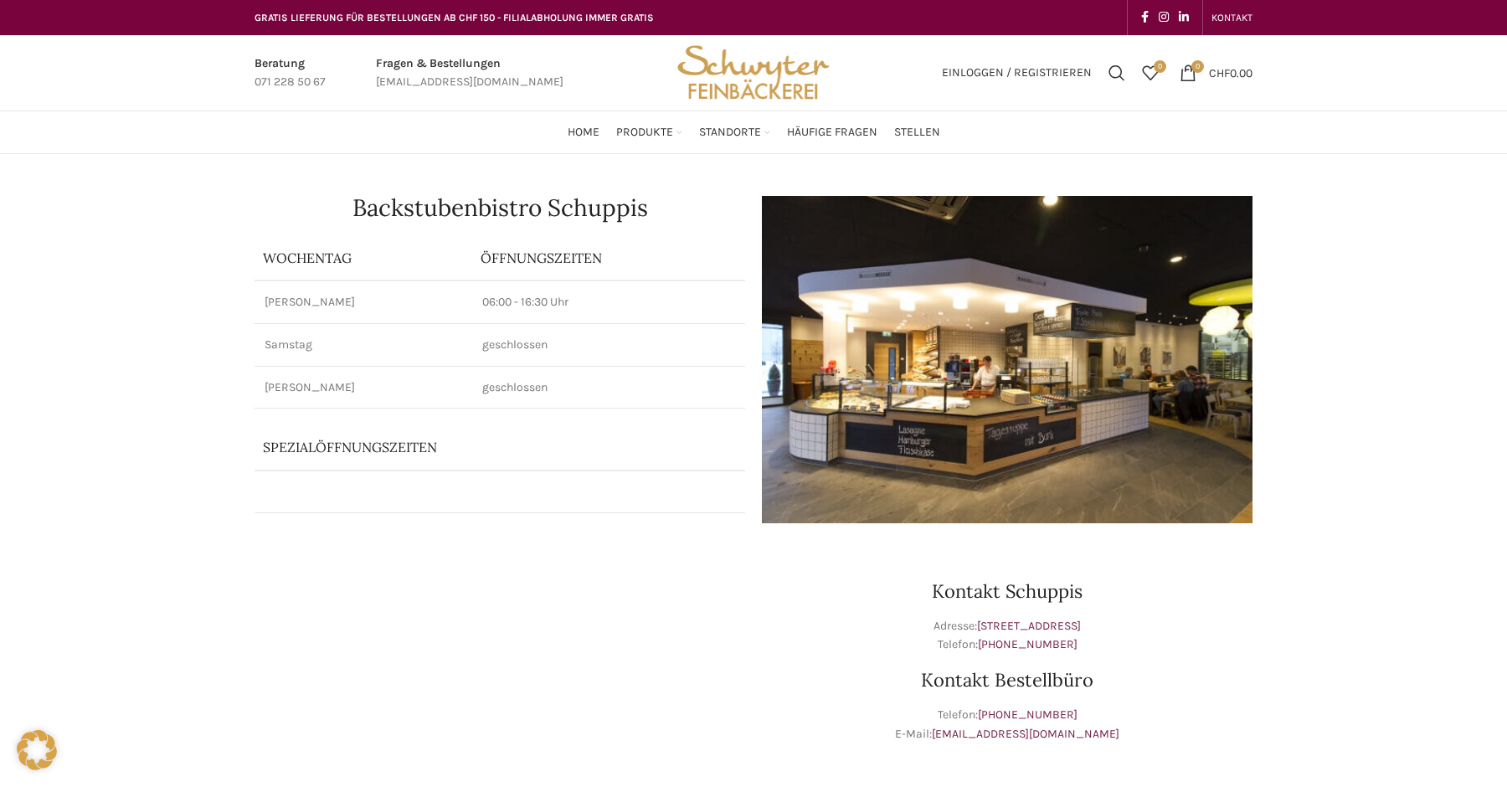 This screenshot has height=787, width=1507. Describe the element at coordinates (584, 132) in the screenshot. I see `span: Home` at that location.